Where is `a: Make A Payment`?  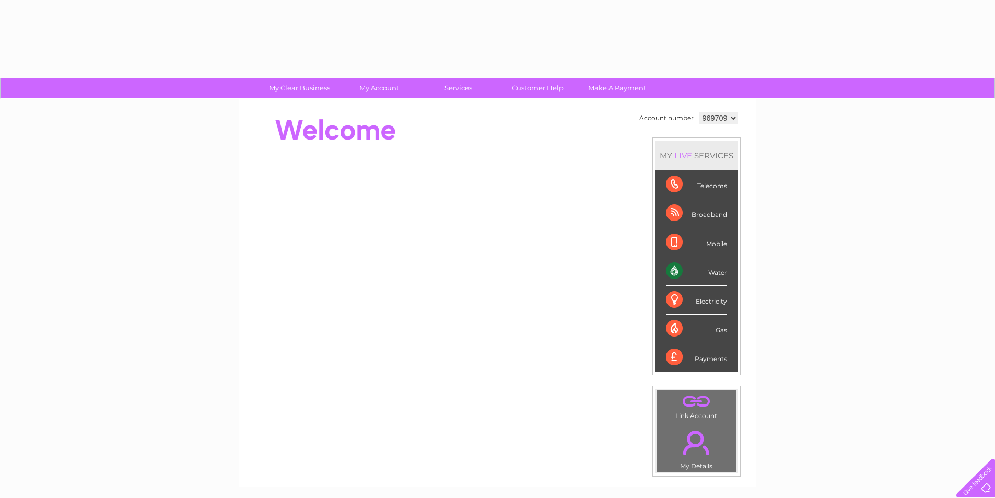 a: Make A Payment is located at coordinates (617, 88).